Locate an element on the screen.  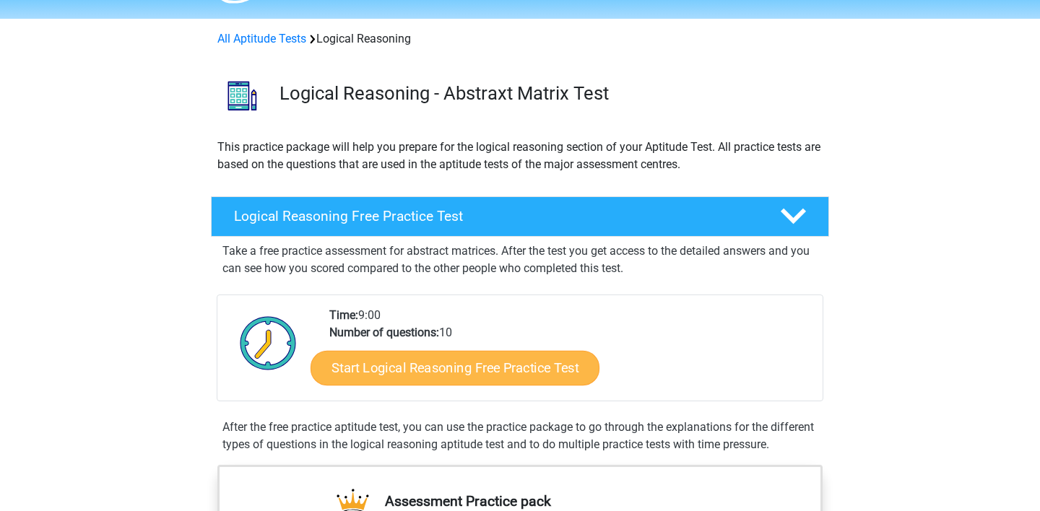
p: Take a free practice assessment for abstract matrices. After the test you get access to the detai... is located at coordinates (520, 260).